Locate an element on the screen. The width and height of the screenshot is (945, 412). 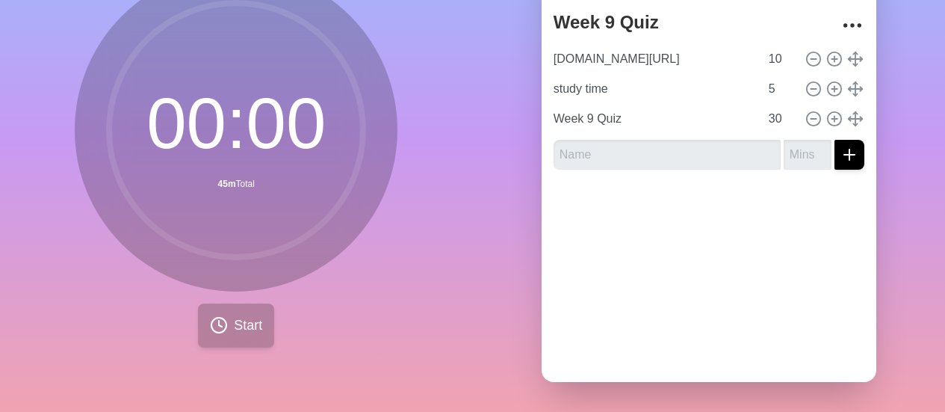
button: Start is located at coordinates (236, 325).